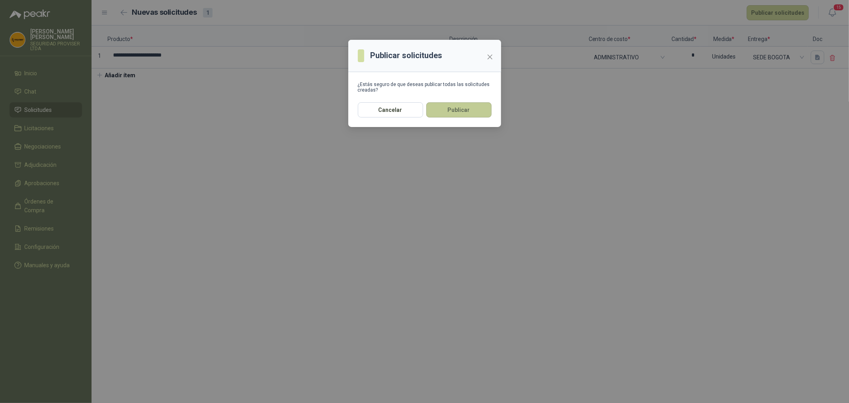  I want to click on span: close, so click(490, 57).